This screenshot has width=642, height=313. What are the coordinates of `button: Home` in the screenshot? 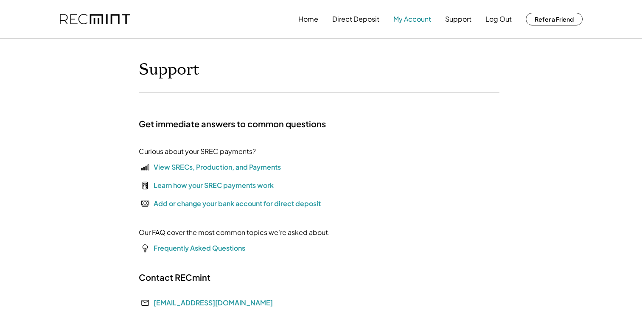 It's located at (308, 19).